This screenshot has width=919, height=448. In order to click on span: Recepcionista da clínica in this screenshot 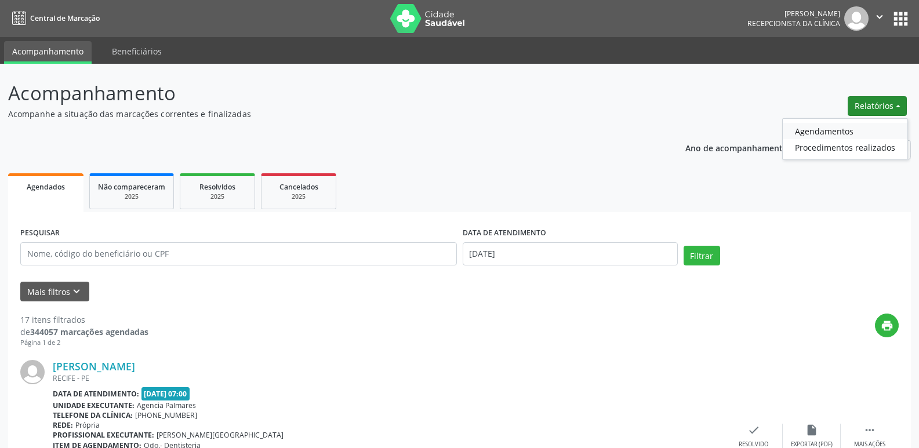, I will do `click(793, 23)`.